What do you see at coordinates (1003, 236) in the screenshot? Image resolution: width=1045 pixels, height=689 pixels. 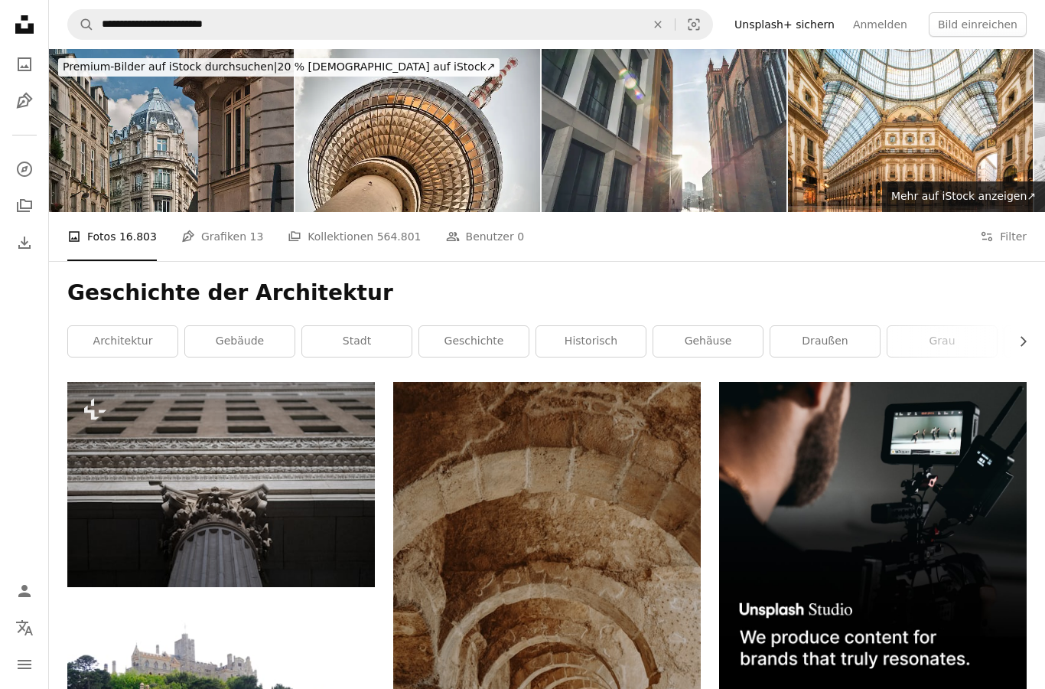 I see `button: Filter` at bounding box center [1003, 236].